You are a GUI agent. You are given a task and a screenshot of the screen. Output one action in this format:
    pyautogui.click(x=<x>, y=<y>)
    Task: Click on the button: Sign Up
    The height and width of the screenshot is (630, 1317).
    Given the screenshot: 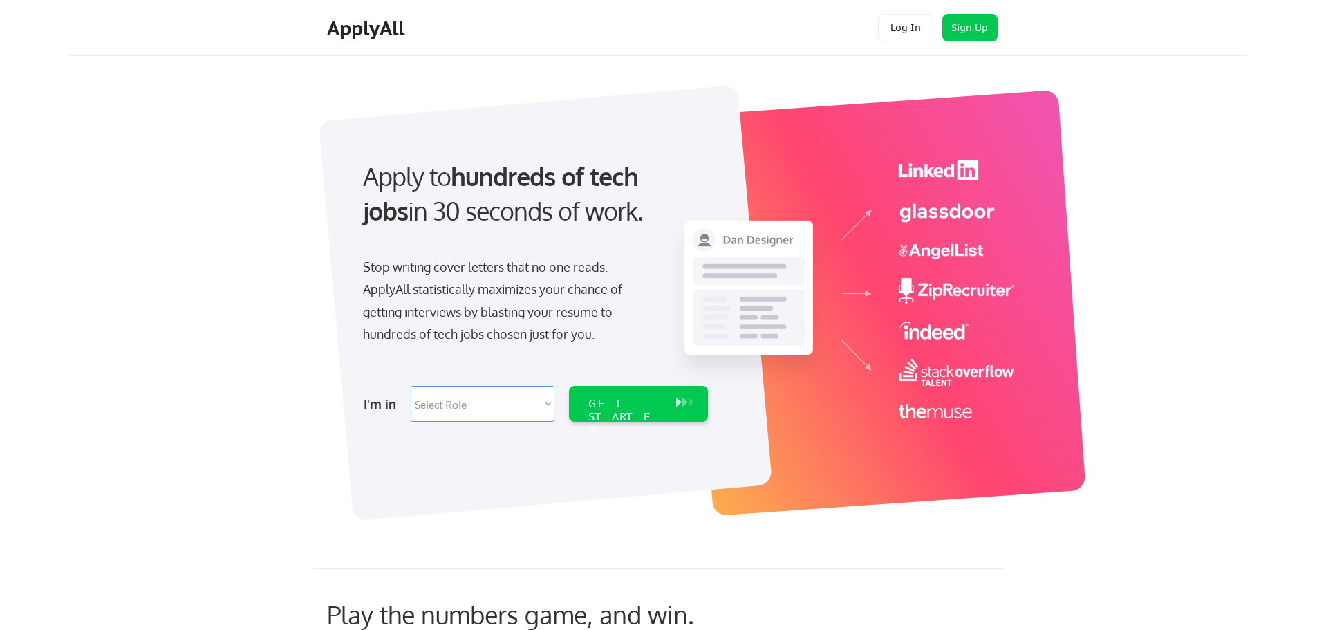 What is the action you would take?
    pyautogui.click(x=970, y=28)
    